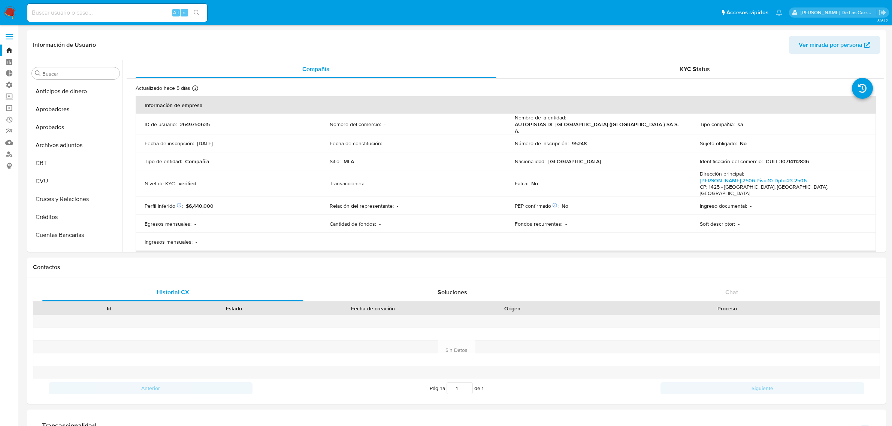 The width and height of the screenshot is (892, 426). Describe the element at coordinates (79, 74) in the screenshot. I see `input: Buscar` at that location.